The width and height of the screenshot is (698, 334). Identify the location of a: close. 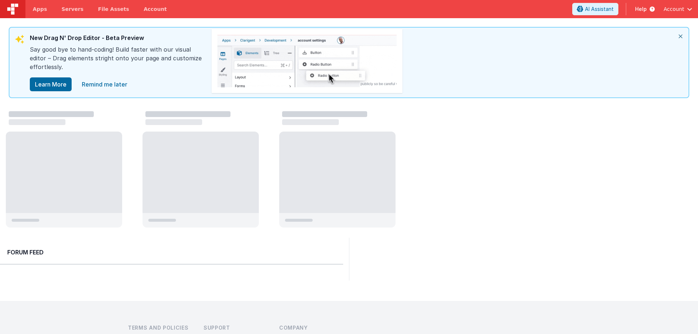
(104, 84).